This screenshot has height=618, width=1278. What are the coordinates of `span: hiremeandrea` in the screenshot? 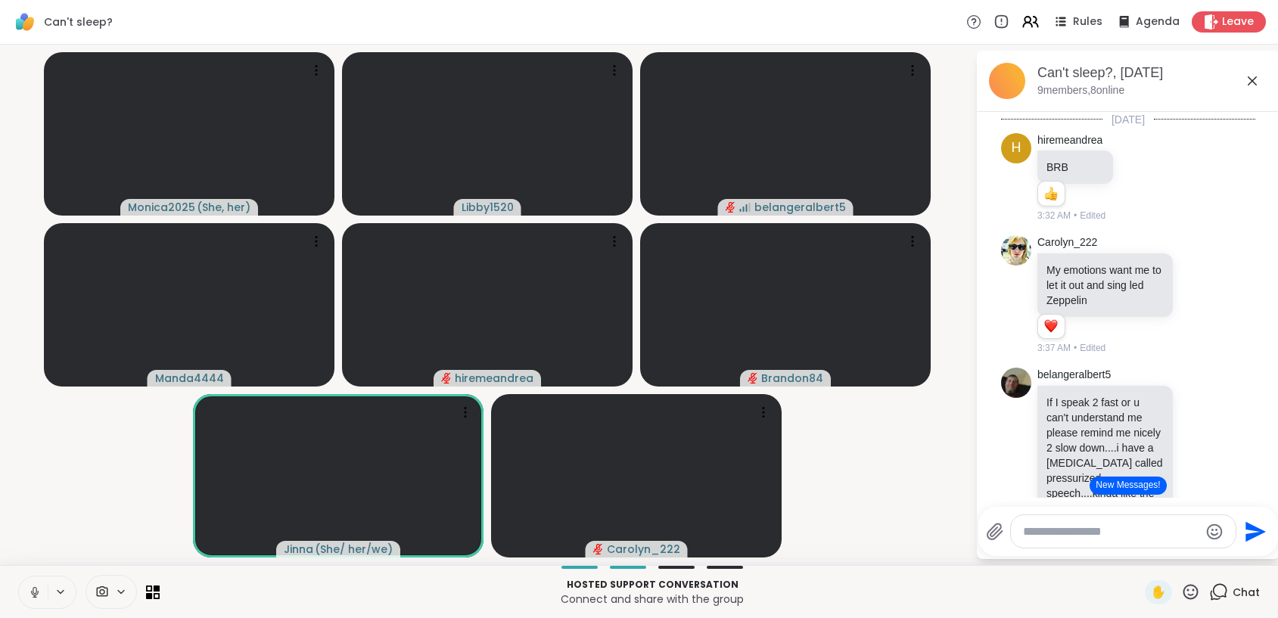 It's located at (494, 378).